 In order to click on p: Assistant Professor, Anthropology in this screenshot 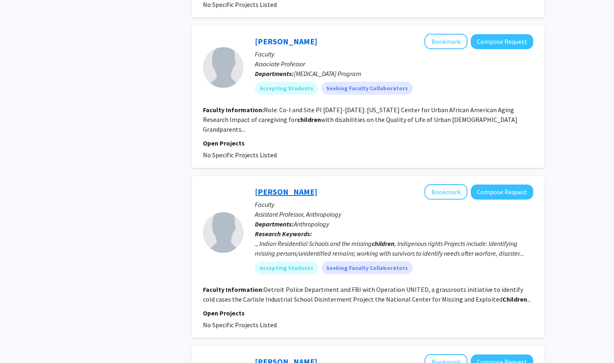, I will do `click(394, 214)`.